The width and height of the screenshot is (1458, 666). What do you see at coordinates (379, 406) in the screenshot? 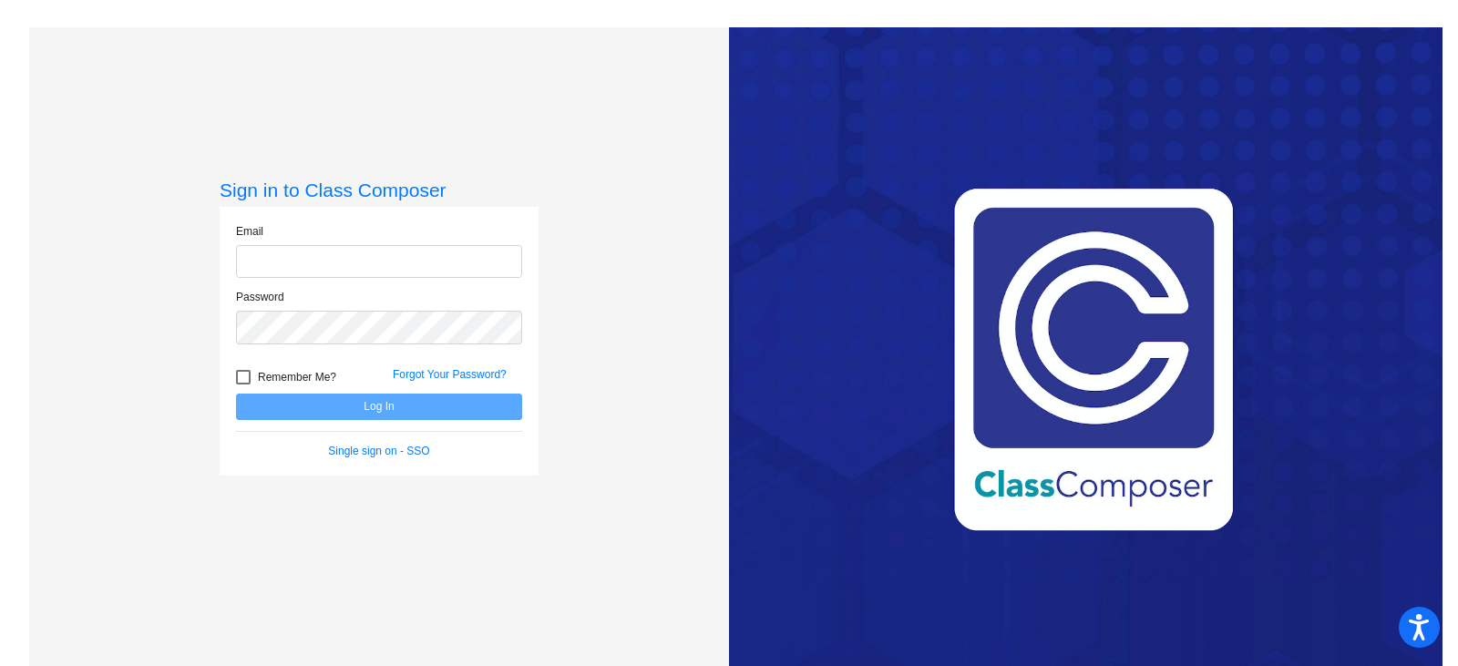
I see `button: Log In` at bounding box center [379, 406].